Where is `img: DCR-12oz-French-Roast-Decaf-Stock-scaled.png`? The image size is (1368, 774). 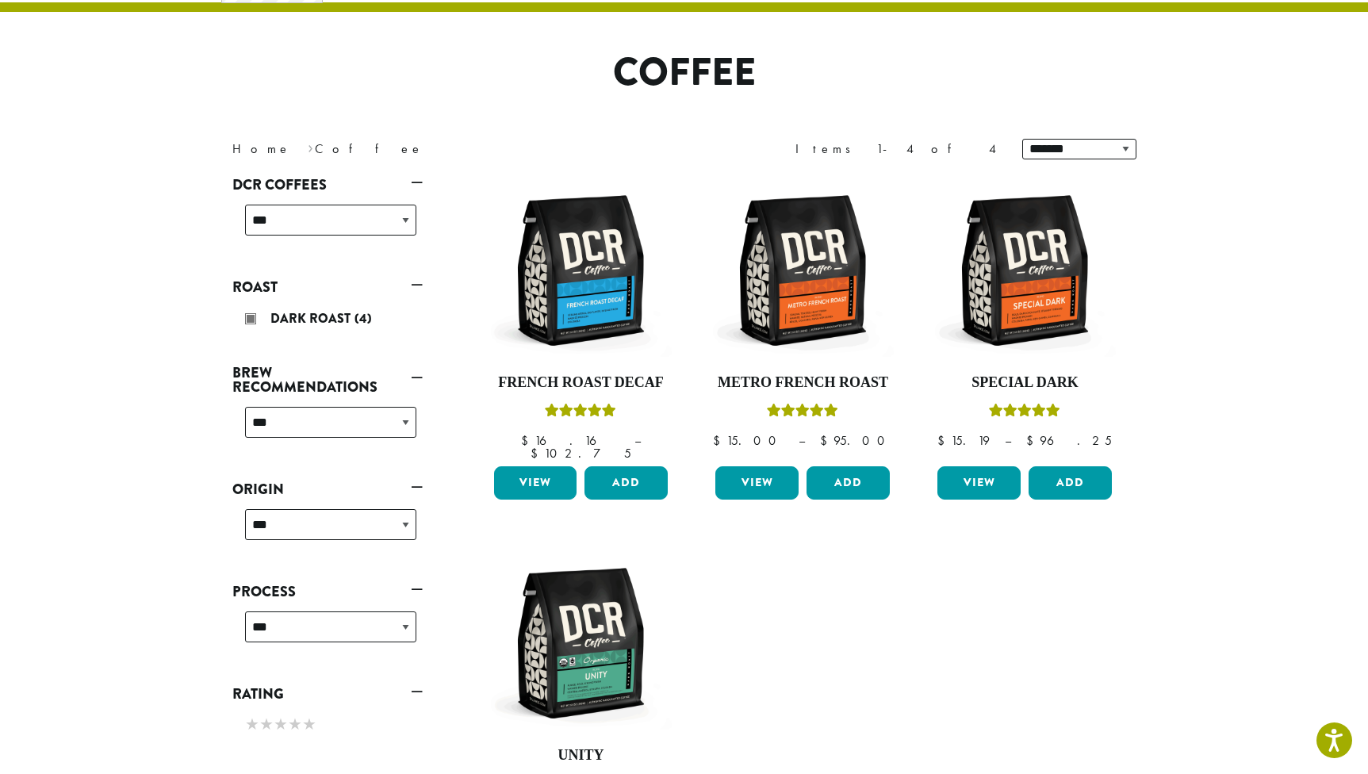 img: DCR-12oz-French-Roast-Decaf-Stock-scaled.png is located at coordinates (580, 270).